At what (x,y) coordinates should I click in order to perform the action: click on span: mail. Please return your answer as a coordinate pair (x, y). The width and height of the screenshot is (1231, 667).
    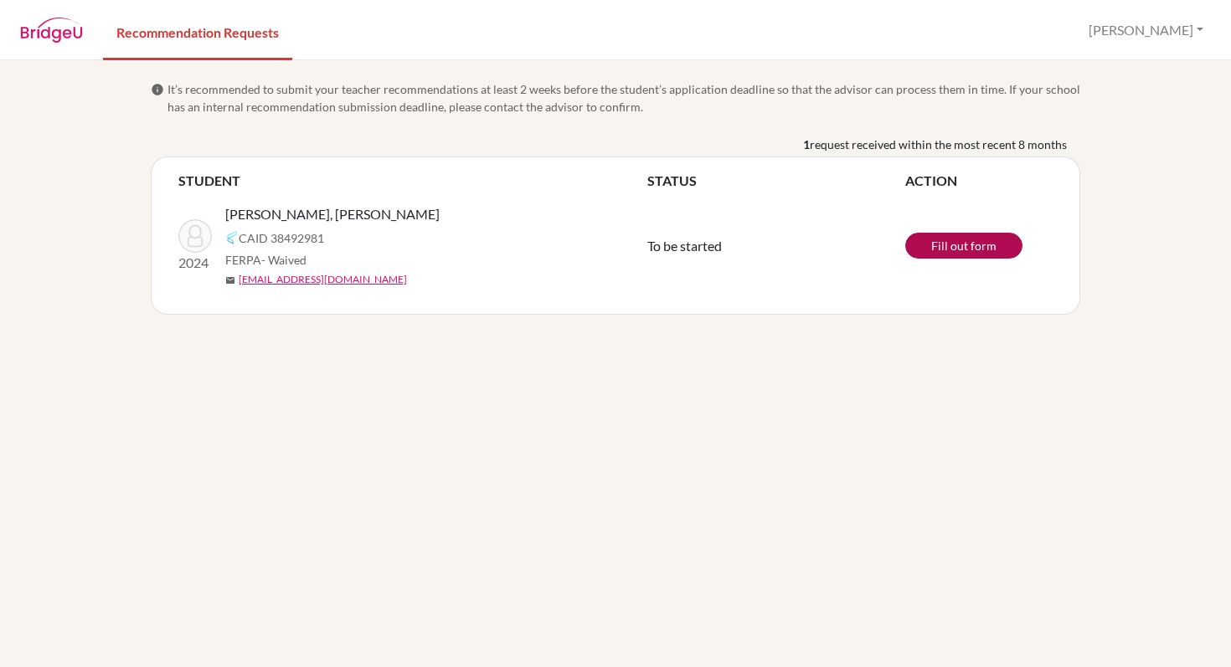
    Looking at the image, I should click on (230, 281).